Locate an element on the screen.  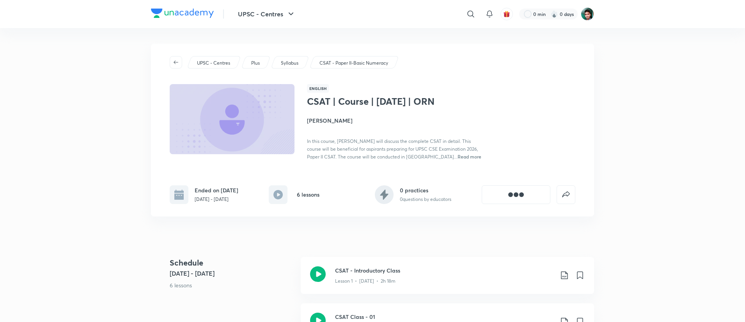
img: Avinash Gupta is located at coordinates (587, 14).